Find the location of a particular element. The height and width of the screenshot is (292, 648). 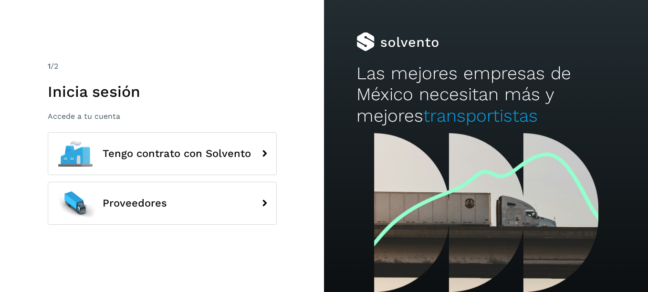

div: /2 is located at coordinates (162, 66).